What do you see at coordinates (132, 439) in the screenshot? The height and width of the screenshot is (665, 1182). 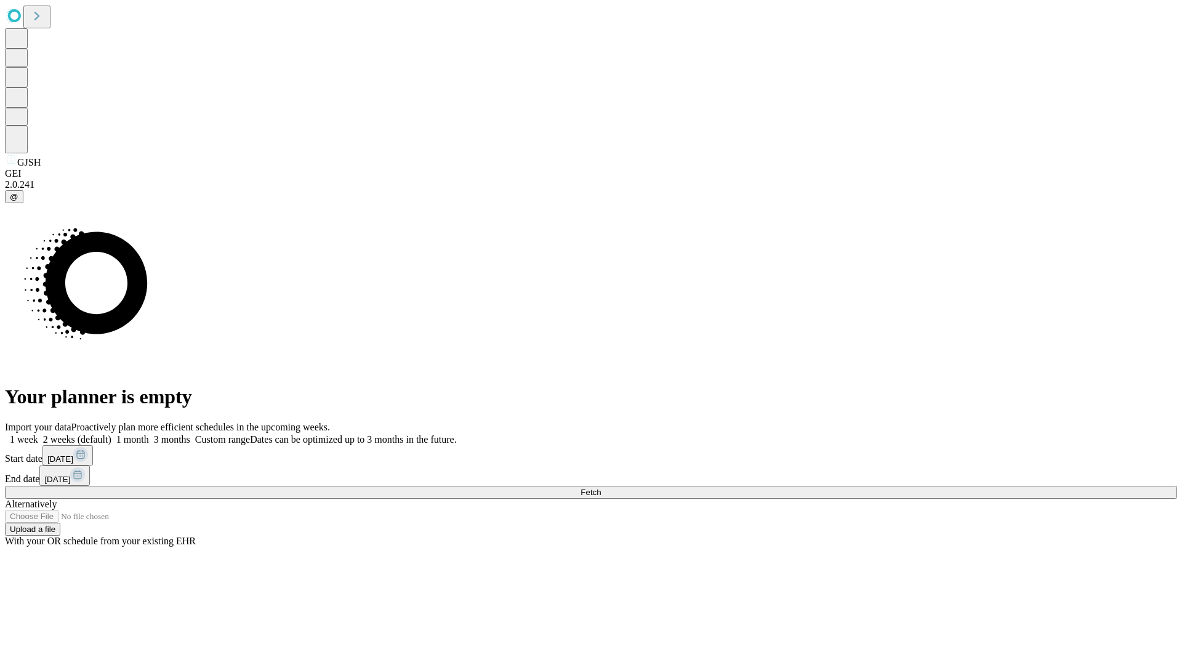 I see `span: 1 month` at bounding box center [132, 439].